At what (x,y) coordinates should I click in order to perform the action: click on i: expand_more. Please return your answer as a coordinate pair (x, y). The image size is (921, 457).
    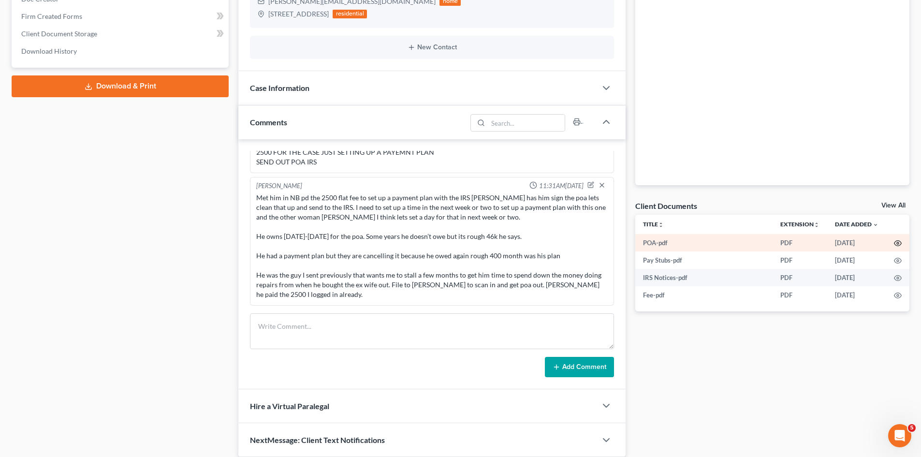
    Looking at the image, I should click on (875, 225).